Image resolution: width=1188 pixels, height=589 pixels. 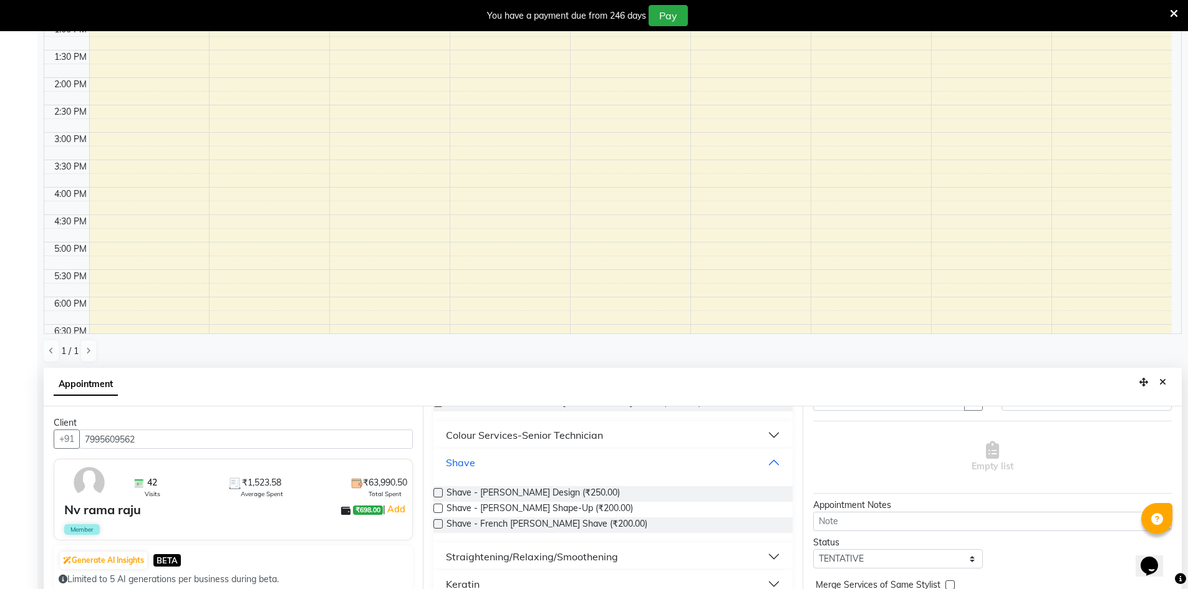 What do you see at coordinates (82, 529) in the screenshot?
I see `span: Member` at bounding box center [82, 529].